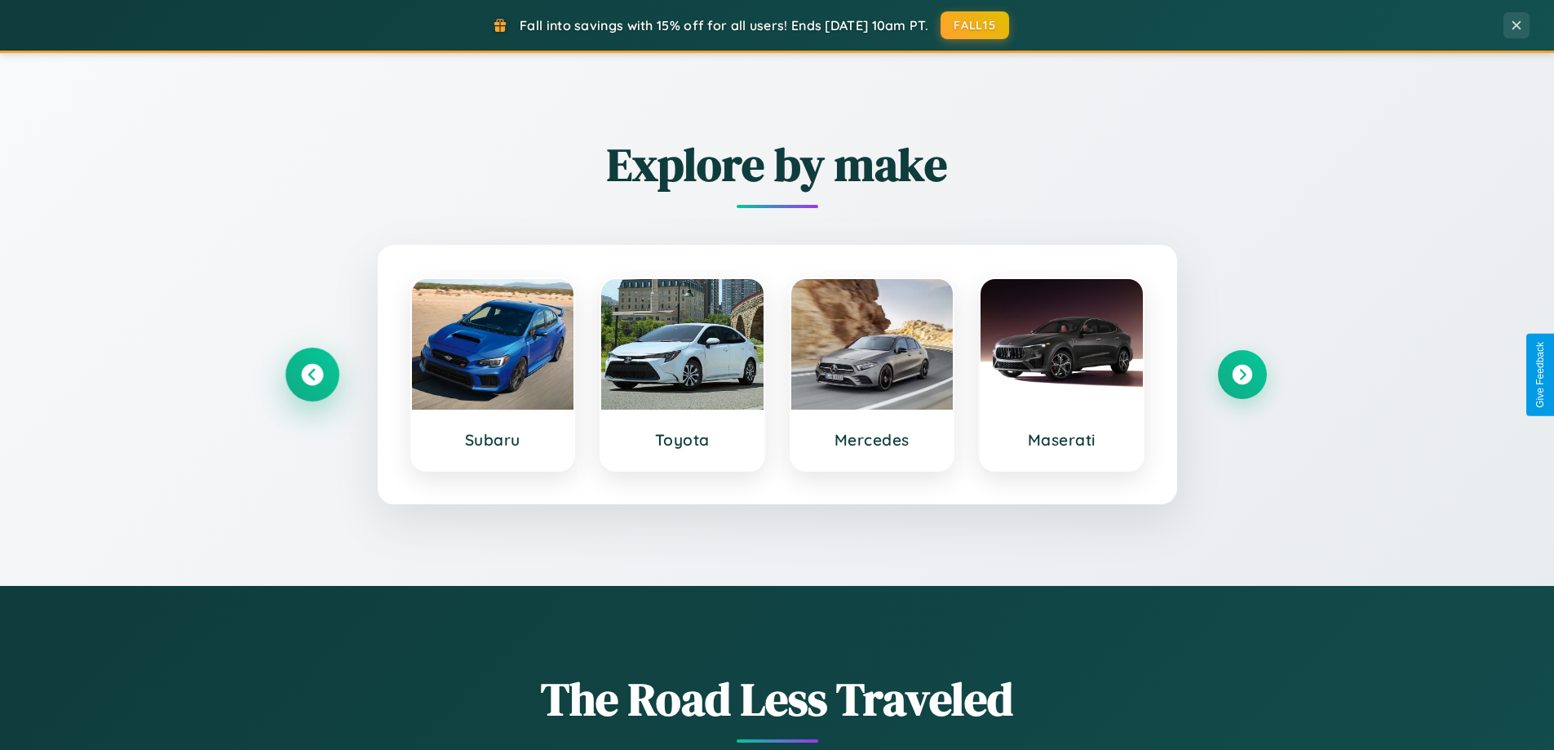 This screenshot has height=750, width=1554. Describe the element at coordinates (778, 698) in the screenshot. I see `h1: The Road Less Traveled` at that location.